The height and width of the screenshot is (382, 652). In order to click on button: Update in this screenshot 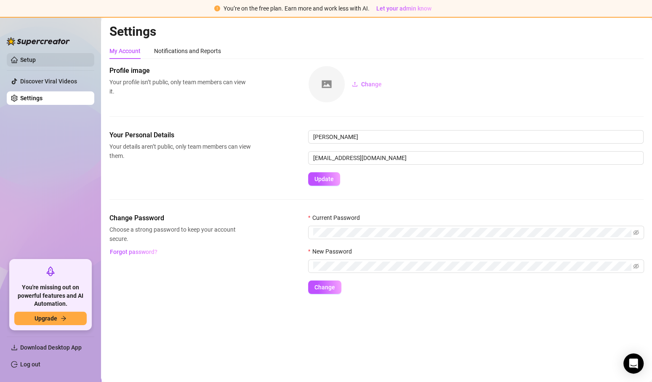, I will do `click(324, 179)`.